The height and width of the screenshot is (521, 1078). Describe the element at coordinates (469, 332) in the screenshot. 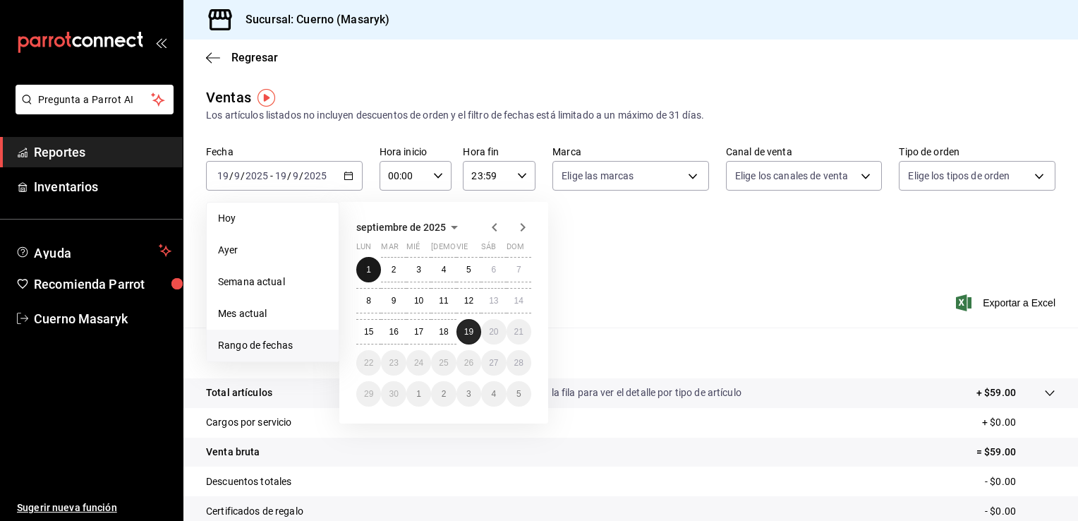

I see `abbr: 19 de septiembre de 2025` at that location.